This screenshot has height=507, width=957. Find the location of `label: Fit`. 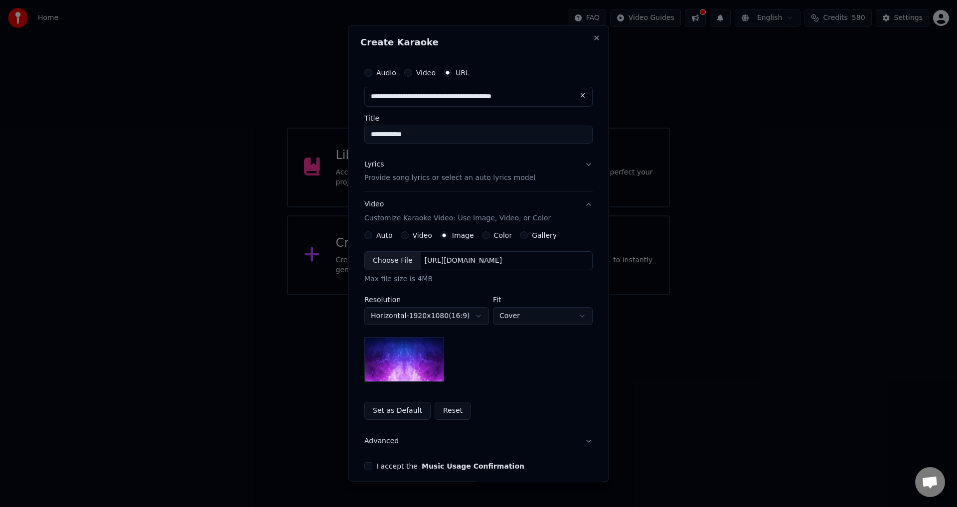

label: Fit is located at coordinates (543, 300).